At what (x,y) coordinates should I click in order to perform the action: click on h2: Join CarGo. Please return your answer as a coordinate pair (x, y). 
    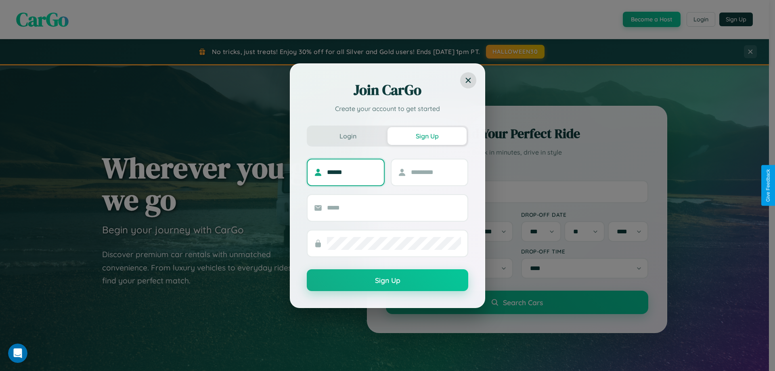
    Looking at the image, I should click on (388, 90).